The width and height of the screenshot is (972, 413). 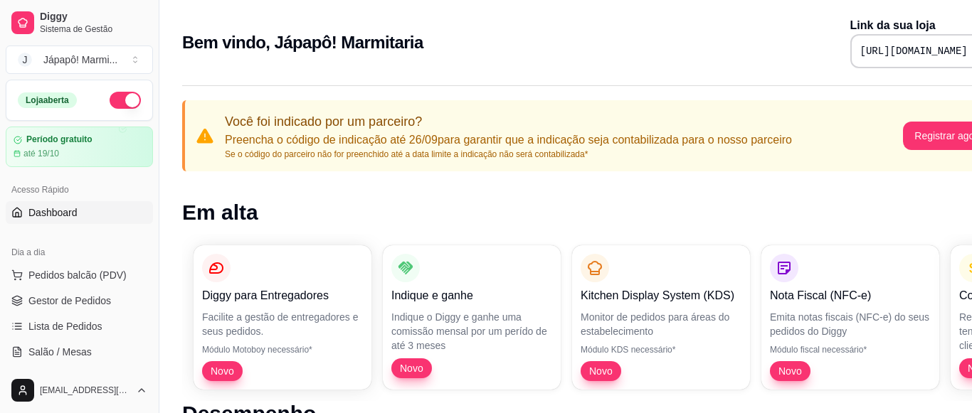 What do you see at coordinates (850, 350) in the screenshot?
I see `p: Módulo fiscal necessário*` at bounding box center [850, 350].